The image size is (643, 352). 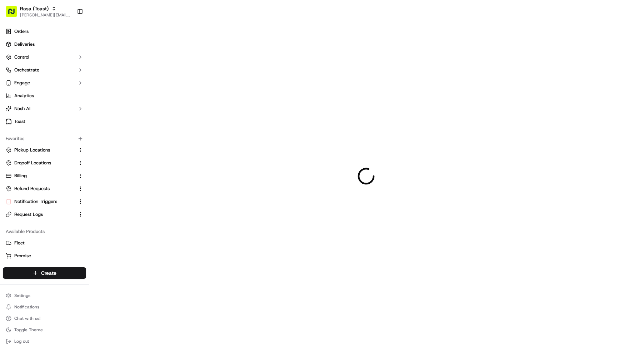 What do you see at coordinates (9, 121) in the screenshot?
I see `img: Toast logo` at bounding box center [9, 121].